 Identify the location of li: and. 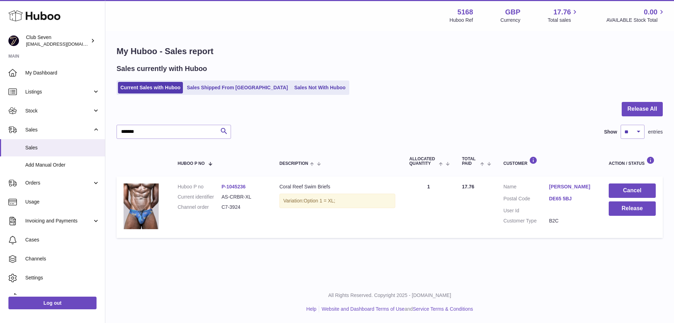
(396, 309).